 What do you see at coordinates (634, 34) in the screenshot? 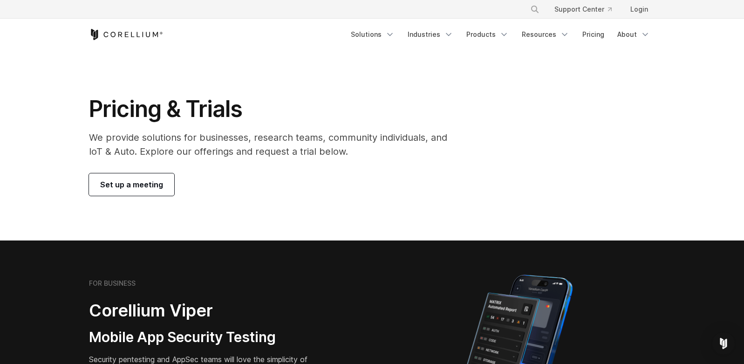
I see `a: About` at bounding box center [634, 34].